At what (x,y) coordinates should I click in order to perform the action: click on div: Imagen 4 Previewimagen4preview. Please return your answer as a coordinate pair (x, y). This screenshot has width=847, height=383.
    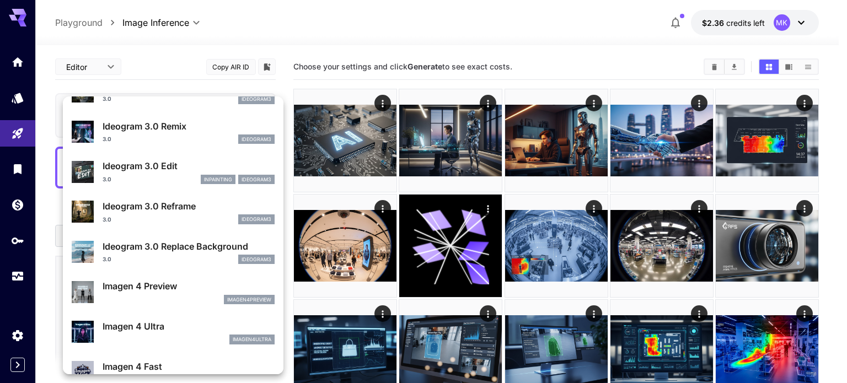
    Looking at the image, I should click on (173, 292).